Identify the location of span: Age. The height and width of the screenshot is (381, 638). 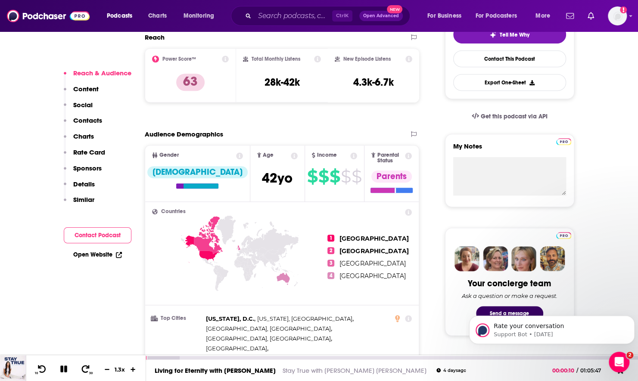
(268, 155).